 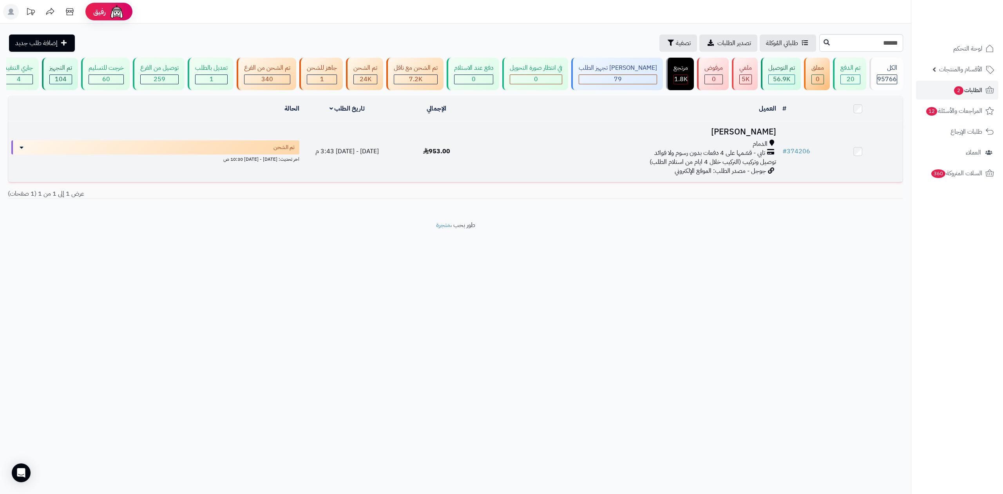 What do you see at coordinates (106, 79) in the screenshot?
I see `div: 60` at bounding box center [106, 79].